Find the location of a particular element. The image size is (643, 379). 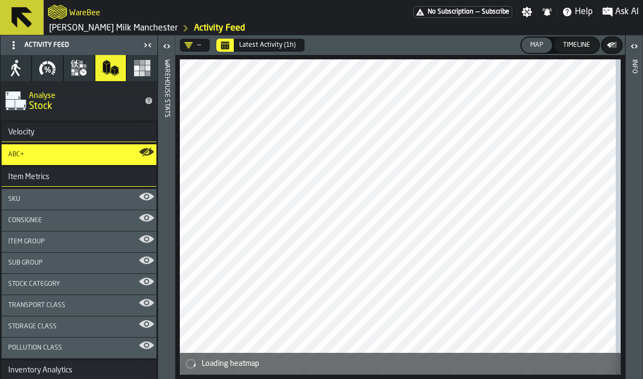

h3: title-section-Item Metrics is located at coordinates (79, 177).